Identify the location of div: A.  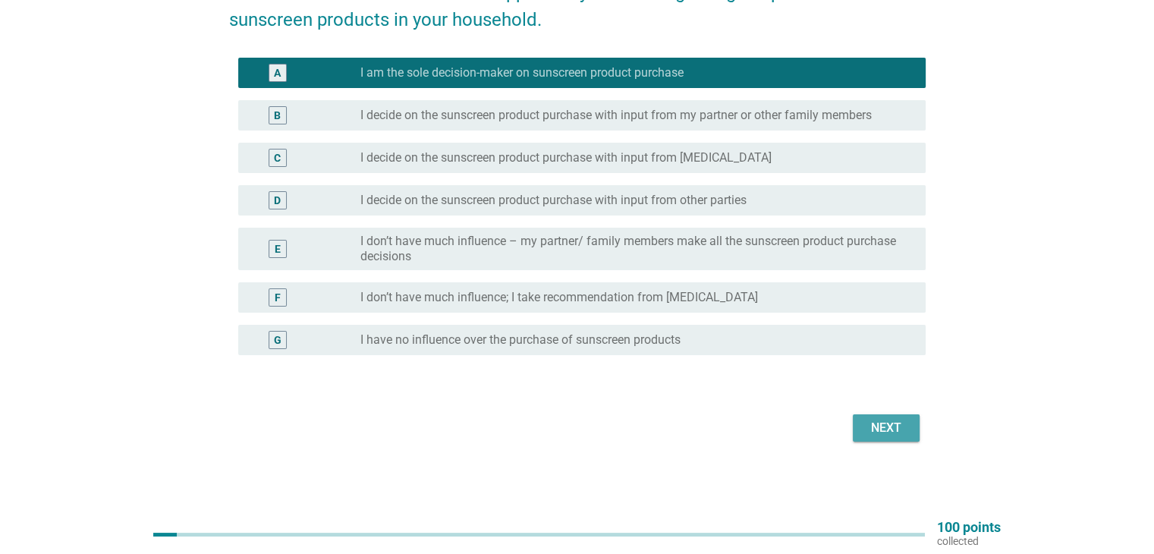
(277, 73).